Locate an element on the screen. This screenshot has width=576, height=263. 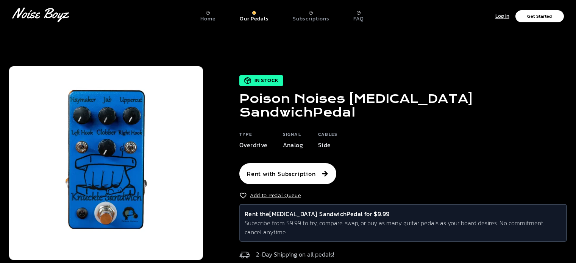
div: In Stock is located at coordinates (261, 81).